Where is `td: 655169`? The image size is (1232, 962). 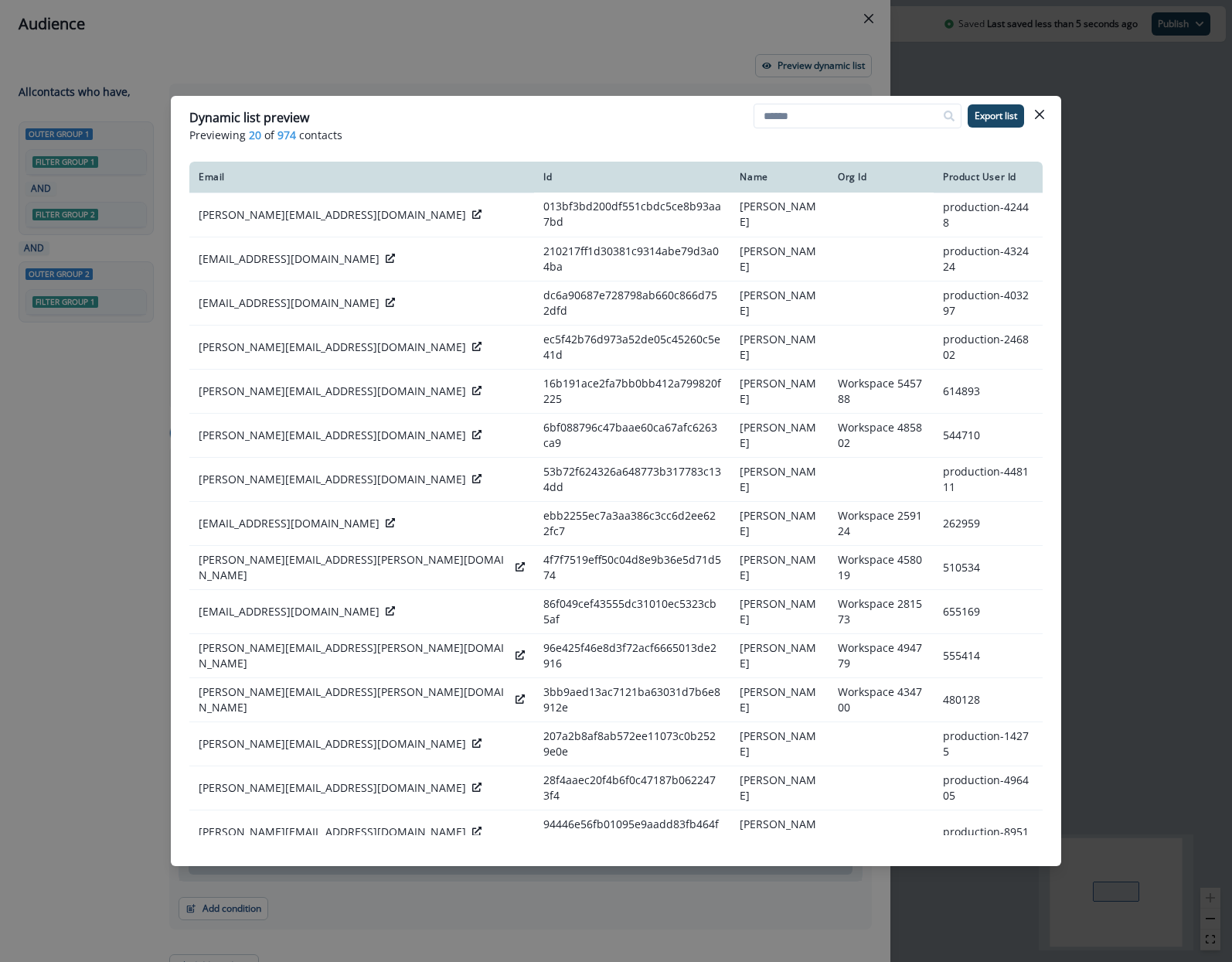 td: 655169 is located at coordinates (988, 611).